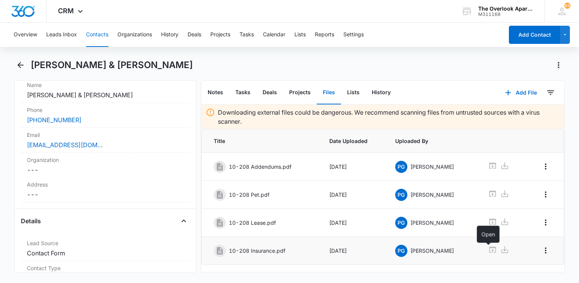 The width and height of the screenshot is (579, 283). I want to click on button: Calendar, so click(274, 35).